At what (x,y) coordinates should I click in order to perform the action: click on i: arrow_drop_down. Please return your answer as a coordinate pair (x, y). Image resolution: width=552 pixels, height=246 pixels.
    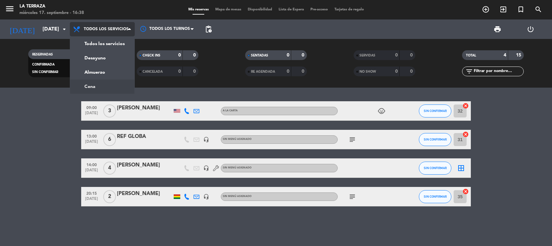
    Looking at the image, I should click on (64, 29).